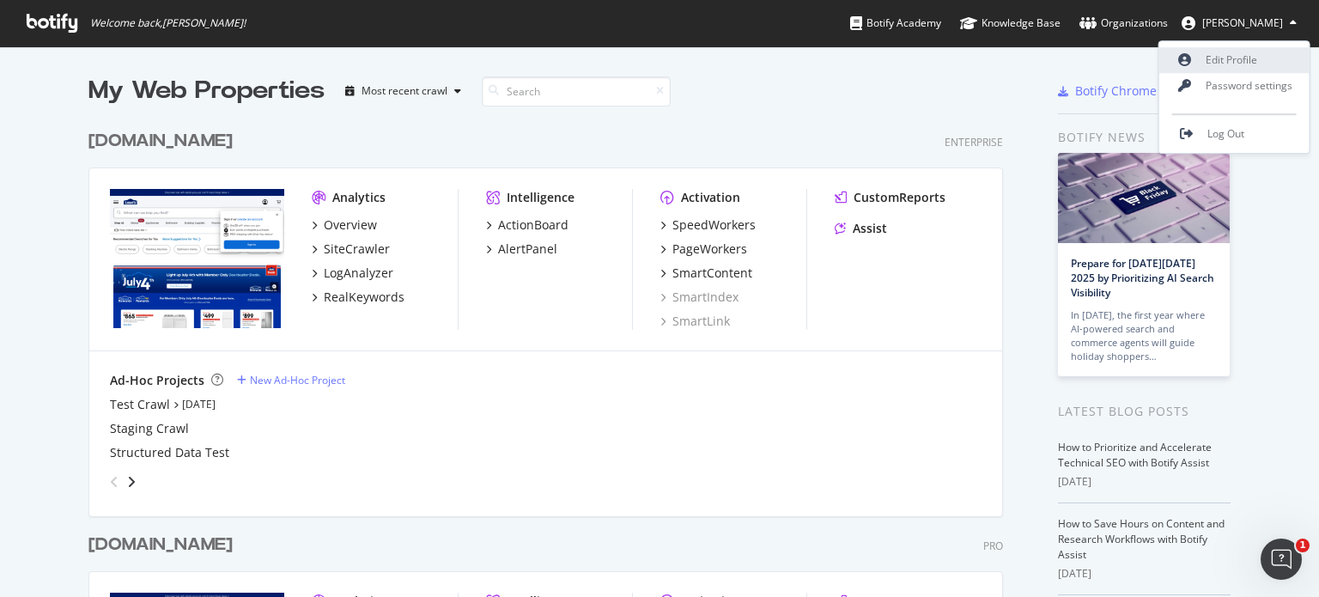 The width and height of the screenshot is (1319, 597). I want to click on div: Analytics, so click(359, 198).